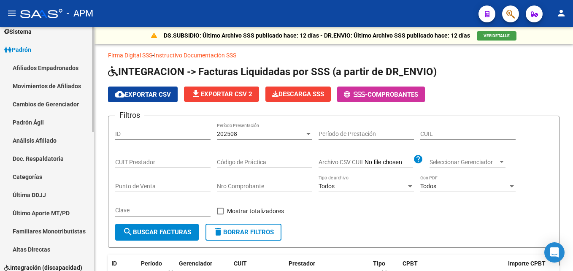 This screenshot has width=573, height=271. What do you see at coordinates (298, 94) in the screenshot?
I see `button: Descarga SSS` at bounding box center [298, 94].